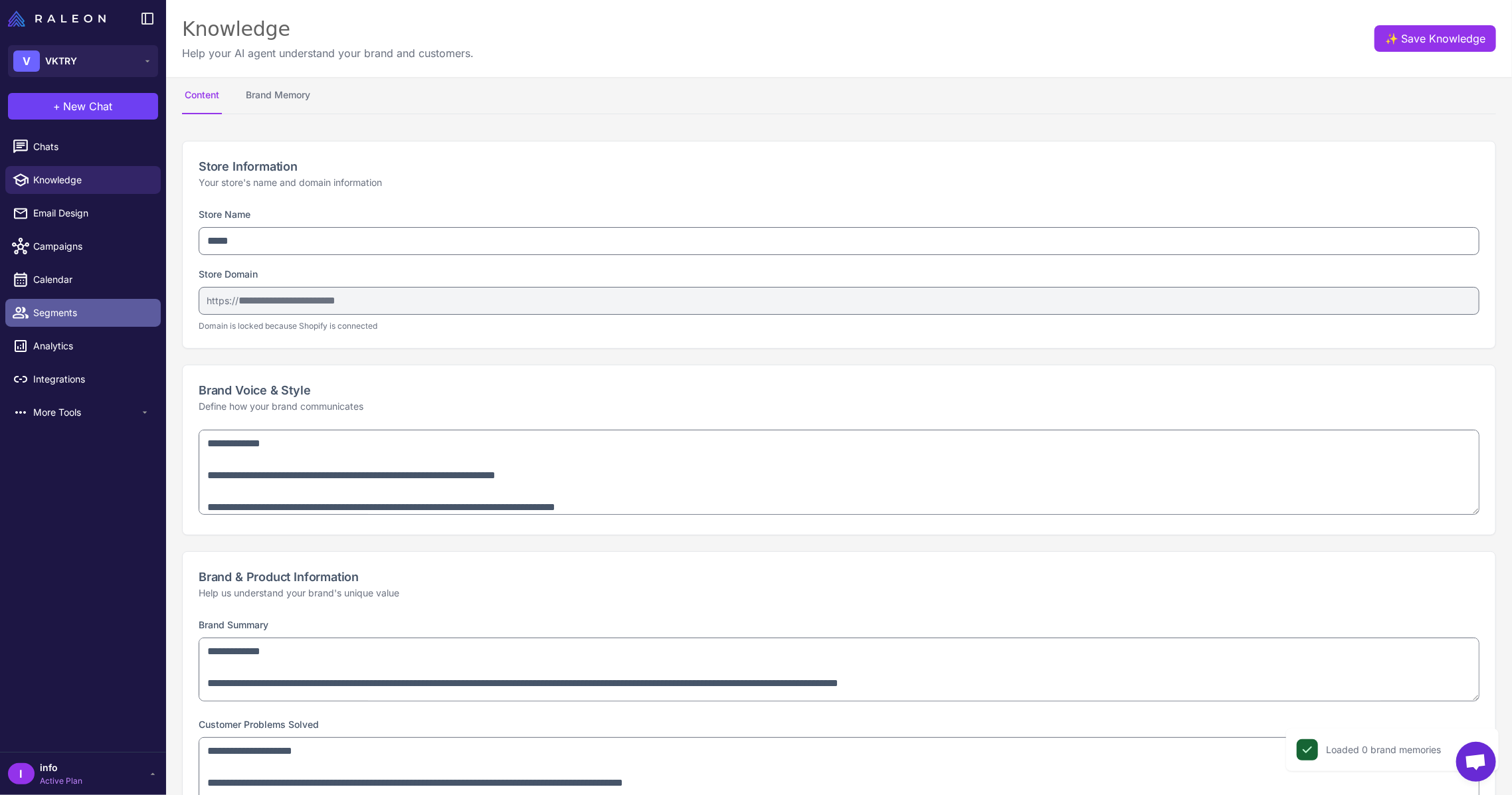 This screenshot has height=795, width=1512. I want to click on div: Knowledge, so click(328, 29).